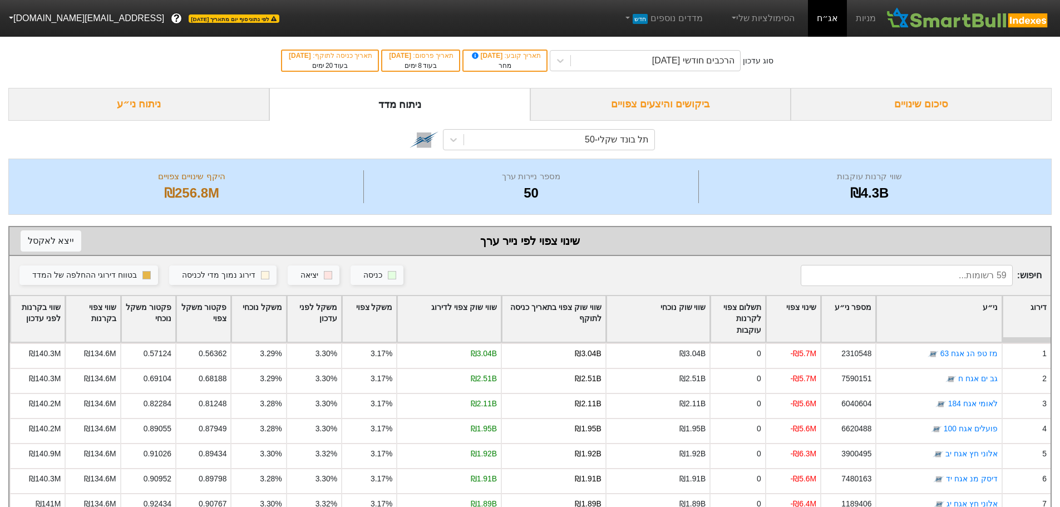 The height and width of the screenshot is (507, 1060). What do you see at coordinates (1045, 429) in the screenshot?
I see `div: 4` at bounding box center [1045, 429].